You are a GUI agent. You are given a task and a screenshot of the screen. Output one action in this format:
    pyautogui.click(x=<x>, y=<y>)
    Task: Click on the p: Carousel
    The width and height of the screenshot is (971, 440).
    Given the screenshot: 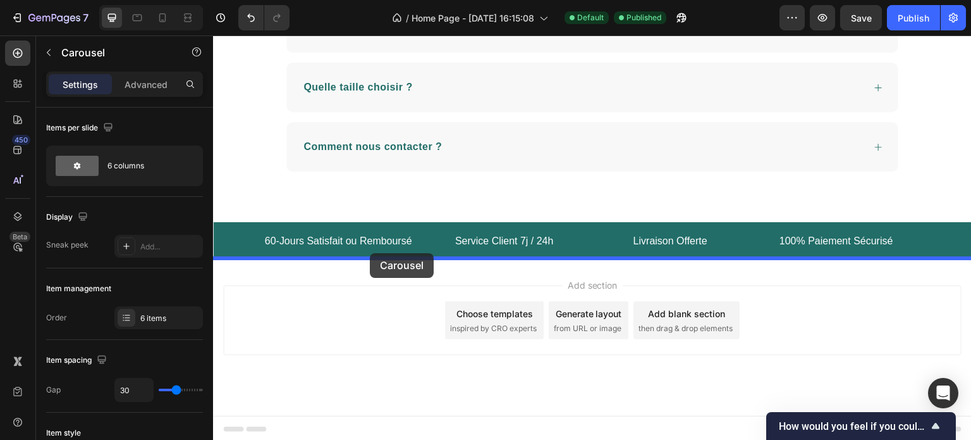 What is the action you would take?
    pyautogui.click(x=115, y=52)
    